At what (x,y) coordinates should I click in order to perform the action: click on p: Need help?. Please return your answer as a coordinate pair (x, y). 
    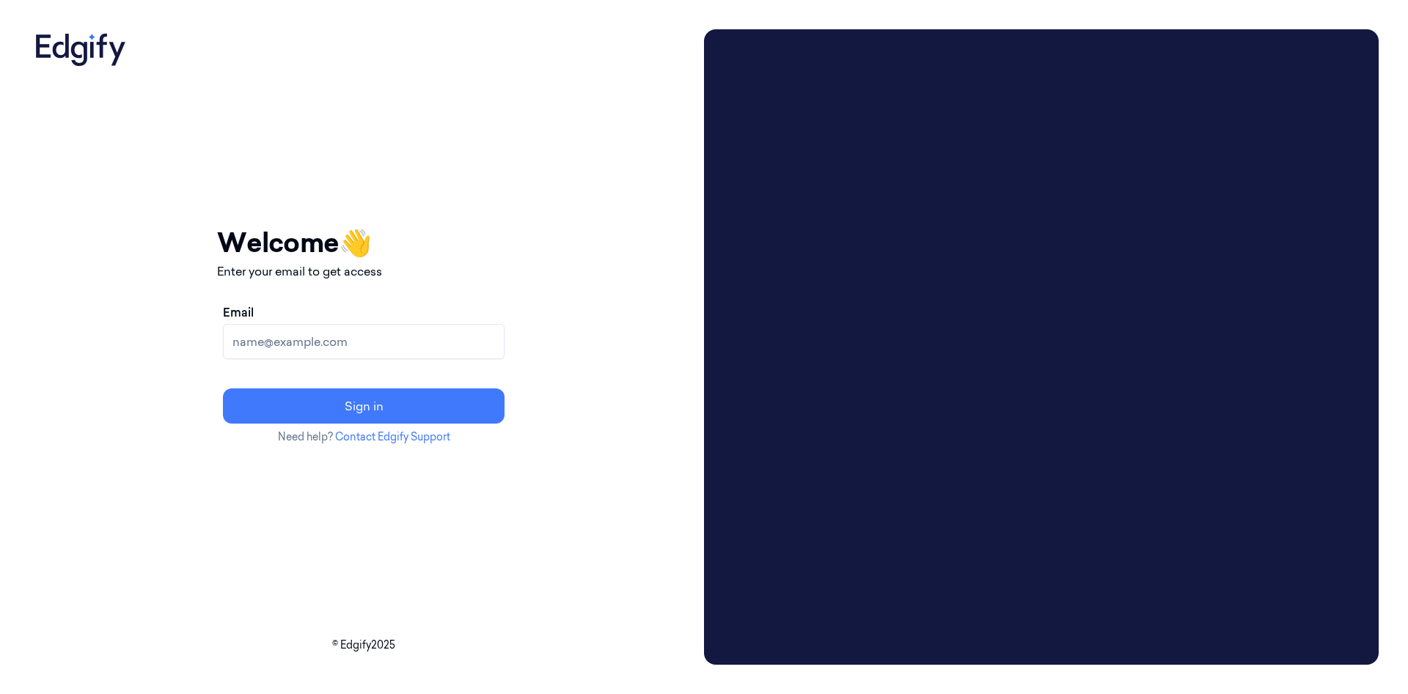
    Looking at the image, I should click on (364, 437).